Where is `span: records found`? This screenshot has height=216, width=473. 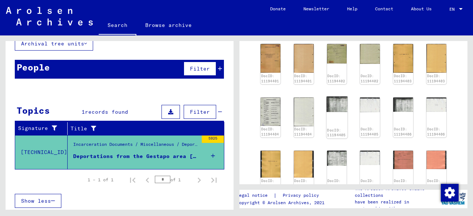
span: records found is located at coordinates (106, 112).